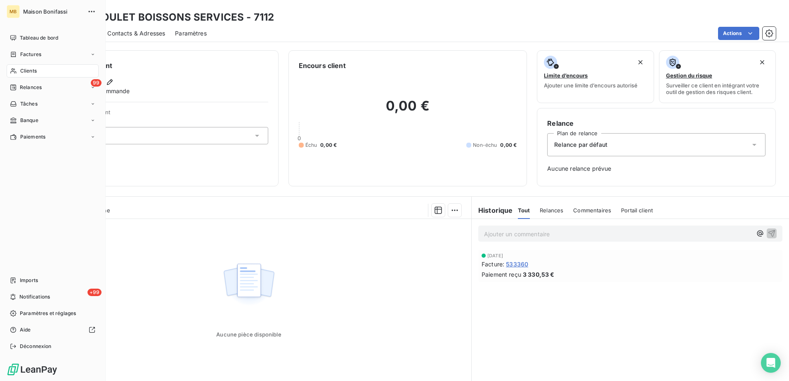 The image size is (789, 381). Describe the element at coordinates (717, 89) in the screenshot. I see `span: Surveiller ce client en intégrant votre outil de gestion des risques client.` at that location.